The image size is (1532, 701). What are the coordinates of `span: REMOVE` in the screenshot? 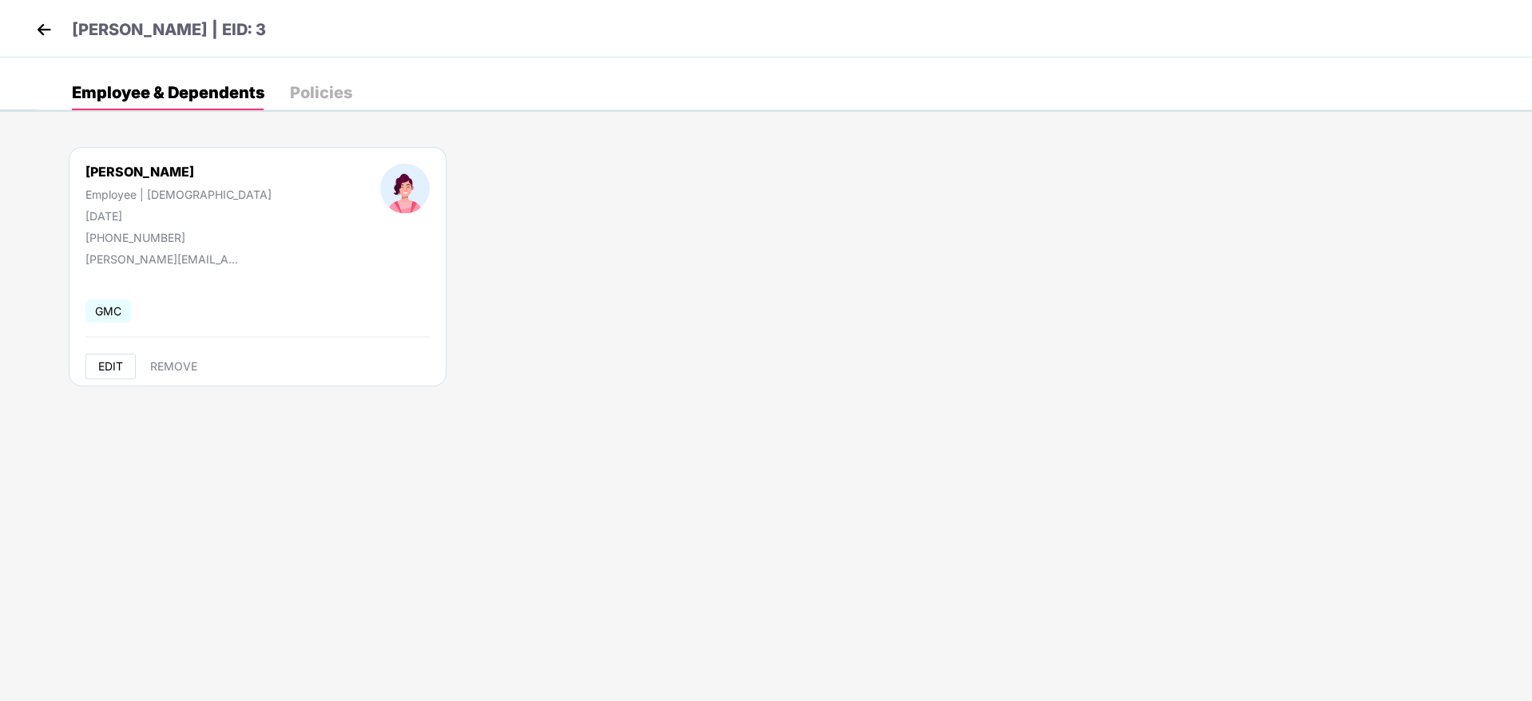 It's located at (173, 367).